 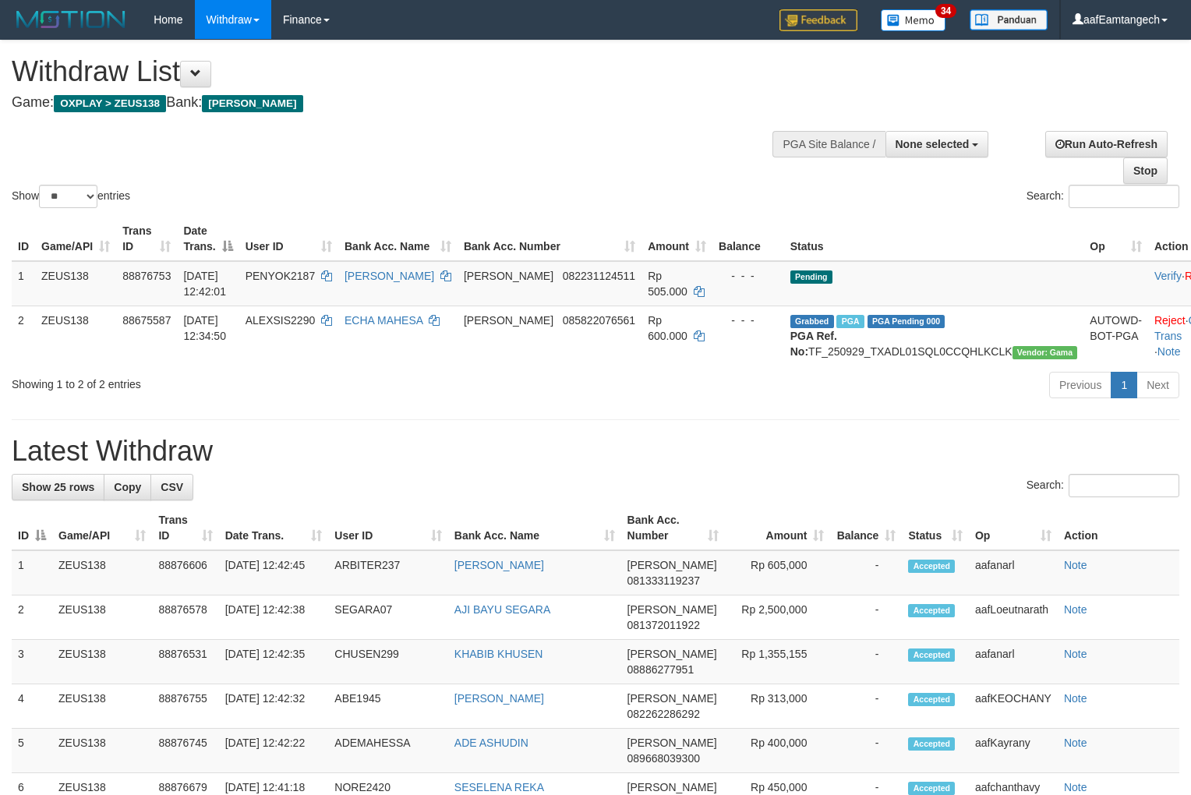 I want to click on a: Run Auto-Refresh, so click(x=1106, y=144).